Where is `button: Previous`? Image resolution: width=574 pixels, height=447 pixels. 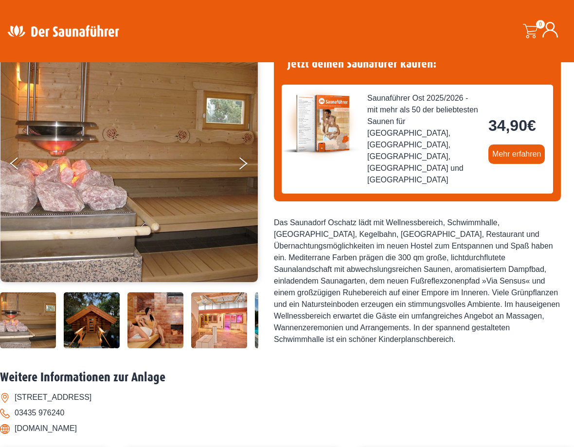 button: Previous is located at coordinates (22, 165).